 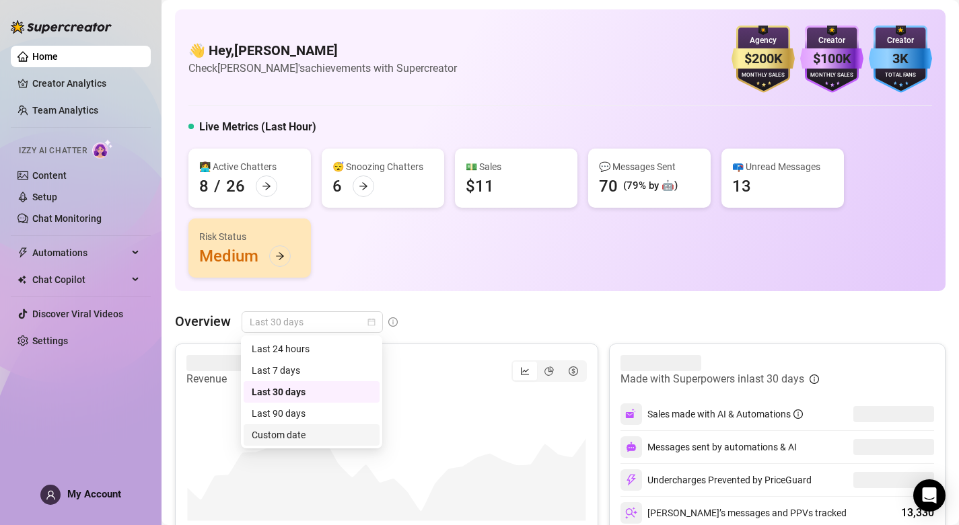 I want to click on div: segmented control, so click(x=549, y=371).